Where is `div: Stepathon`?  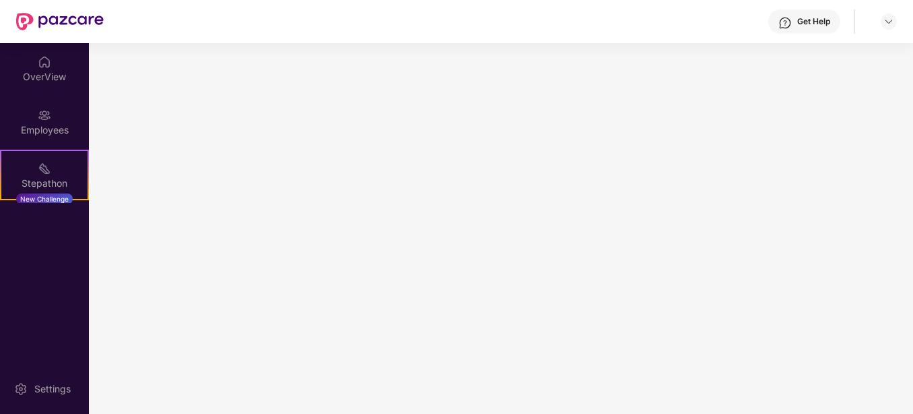 div: Stepathon is located at coordinates (44, 183).